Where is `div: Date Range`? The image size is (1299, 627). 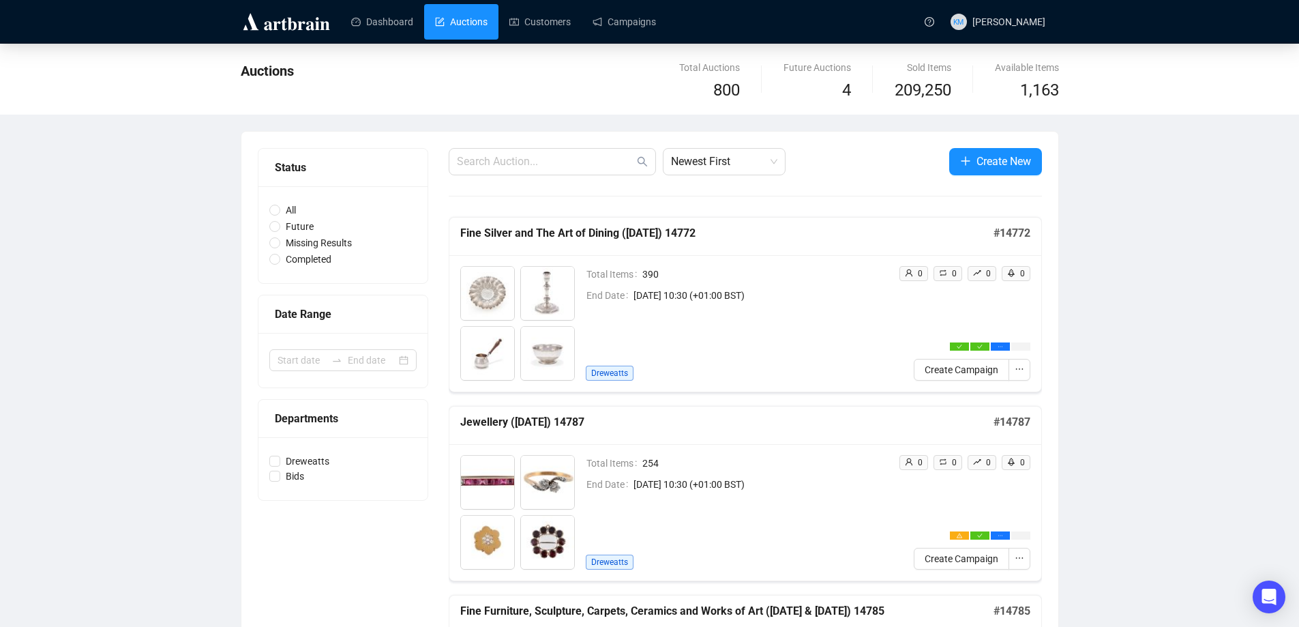
div: Date Range is located at coordinates (343, 314).